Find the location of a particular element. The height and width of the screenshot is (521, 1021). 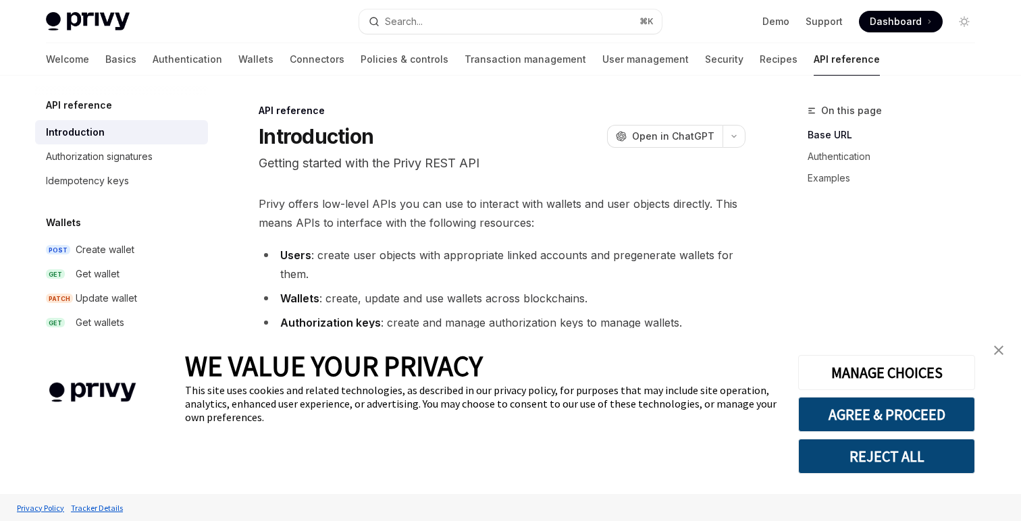

button: Open in ChatGPT is located at coordinates (664, 136).